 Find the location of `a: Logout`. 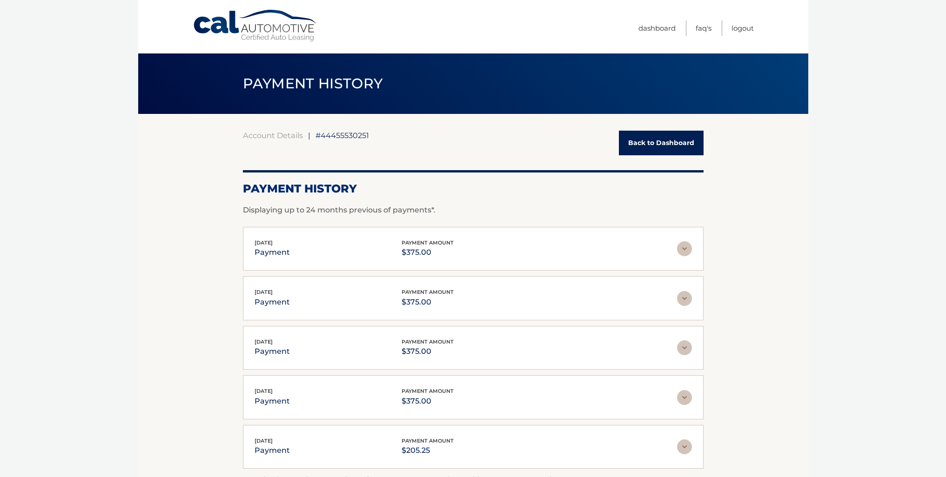

a: Logout is located at coordinates (742, 28).